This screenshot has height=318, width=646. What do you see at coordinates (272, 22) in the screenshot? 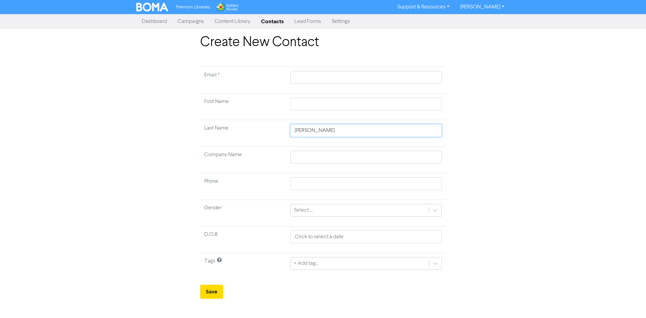
I see `a: Contacts` at bounding box center [272, 22].